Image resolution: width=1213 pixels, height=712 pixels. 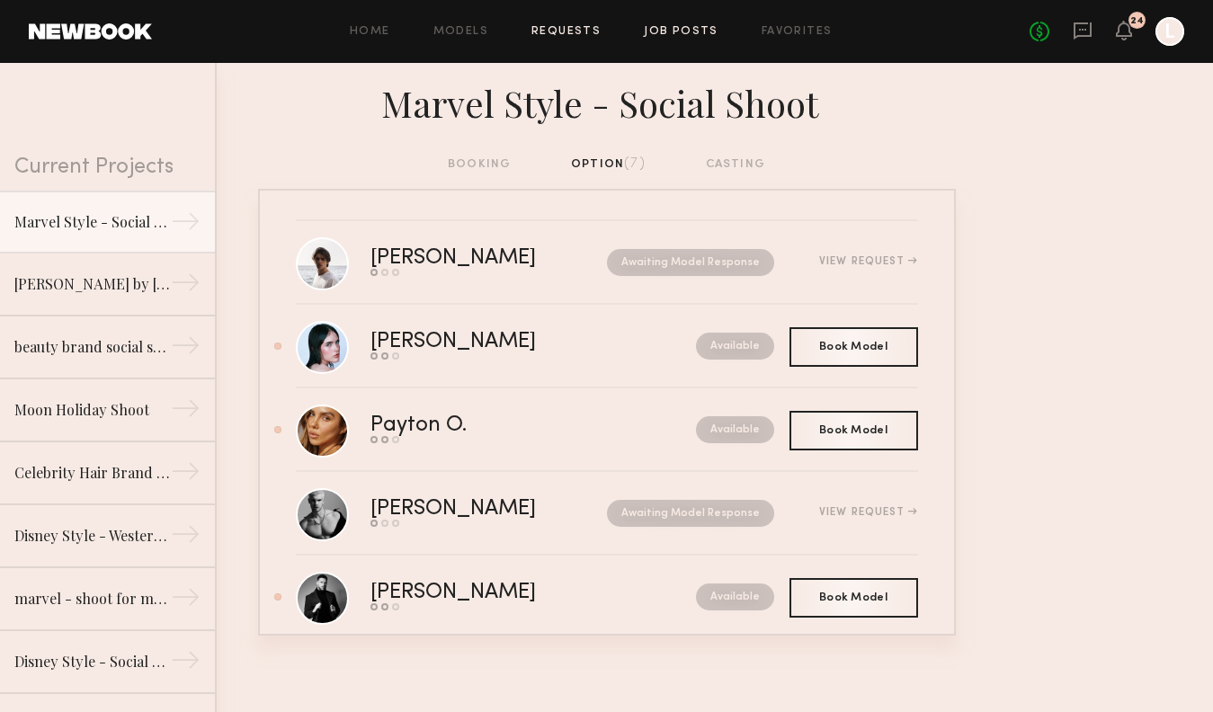 What do you see at coordinates (93, 662) in the screenshot?
I see `div: Disney Style - Social Shoot` at bounding box center [93, 662].